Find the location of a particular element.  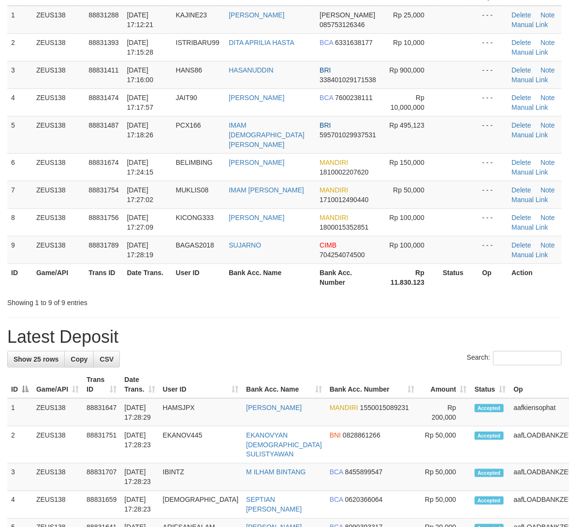

span: Rp 150,000 is located at coordinates (407, 162).